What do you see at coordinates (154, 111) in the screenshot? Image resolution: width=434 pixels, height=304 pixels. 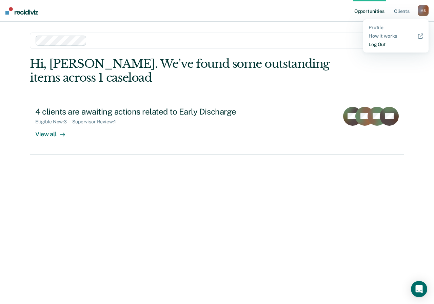 I see `div: 4 clients are awaiting actions related to Early Discharge` at bounding box center [154, 111].